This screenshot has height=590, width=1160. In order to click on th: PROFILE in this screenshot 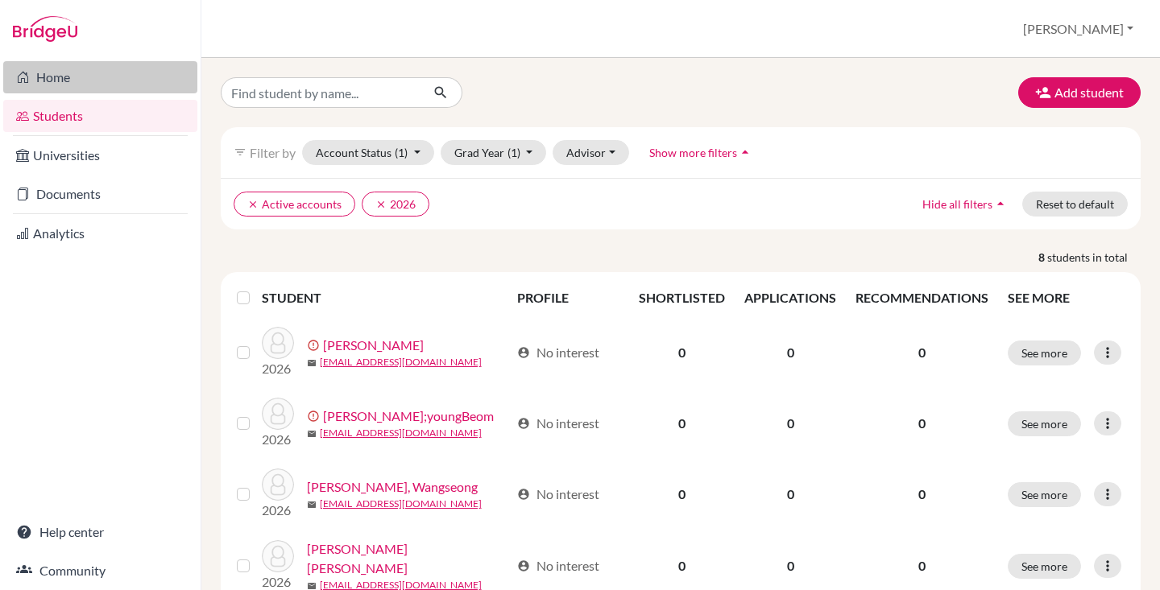, I will do `click(568, 298)`.